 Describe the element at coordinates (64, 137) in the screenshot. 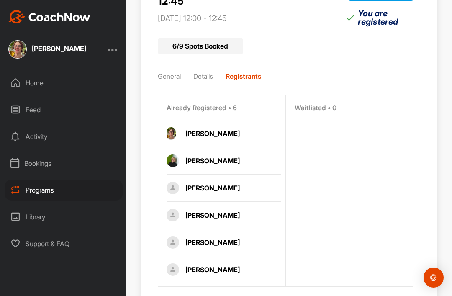

I see `div: Activity` at that location.